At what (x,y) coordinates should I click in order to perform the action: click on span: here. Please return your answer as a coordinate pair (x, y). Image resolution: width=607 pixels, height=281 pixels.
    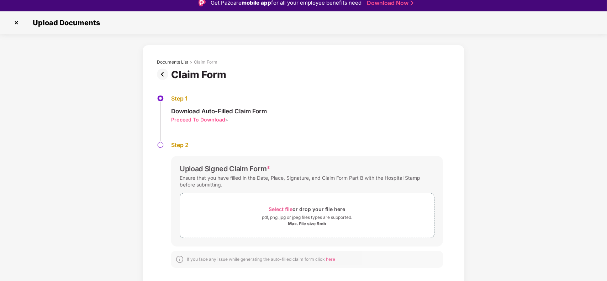
    Looking at the image, I should click on (330, 259).